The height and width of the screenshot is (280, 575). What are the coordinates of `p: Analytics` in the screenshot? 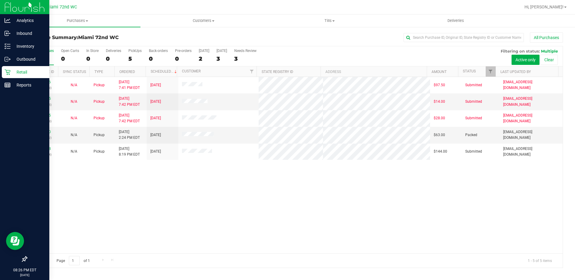 It's located at (29, 20).